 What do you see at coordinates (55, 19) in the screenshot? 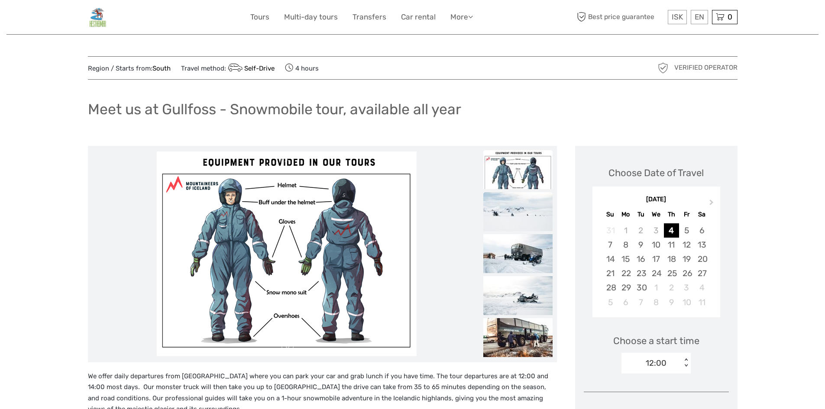
I see `p: We're away right now. Please check back later!` at bounding box center [55, 19].